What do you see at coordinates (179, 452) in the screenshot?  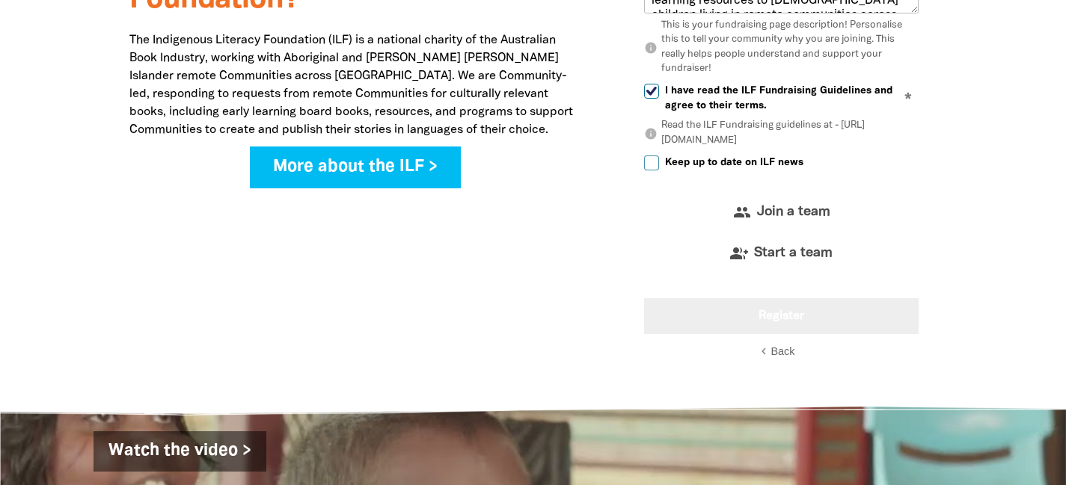 I see `a: Watch the video >` at bounding box center [179, 452].